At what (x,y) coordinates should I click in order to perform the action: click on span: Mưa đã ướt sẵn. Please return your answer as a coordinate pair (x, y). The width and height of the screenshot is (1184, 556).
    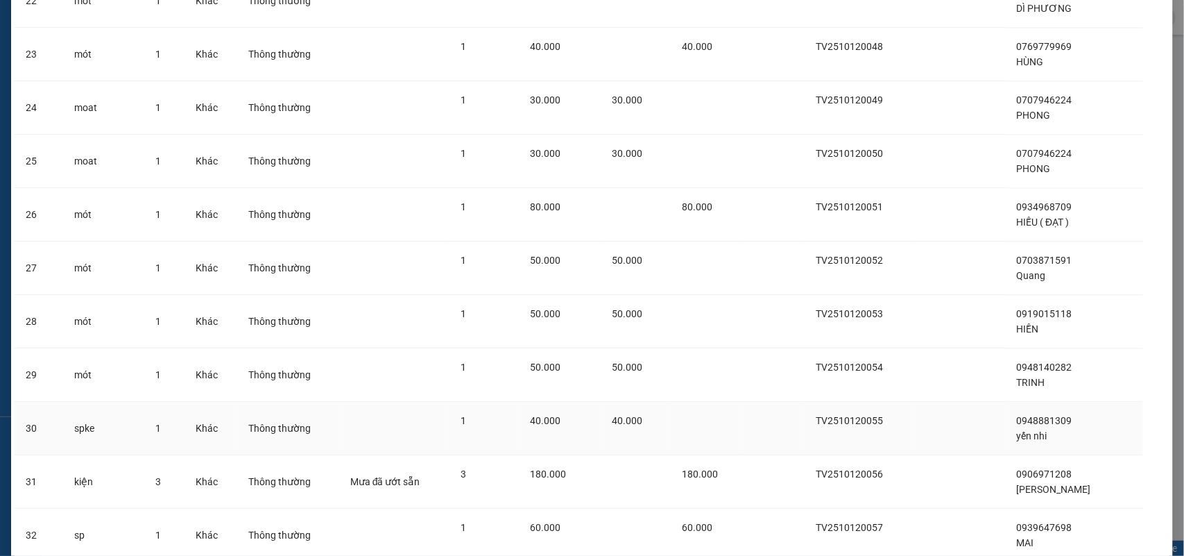
    Looking at the image, I should click on (385, 482).